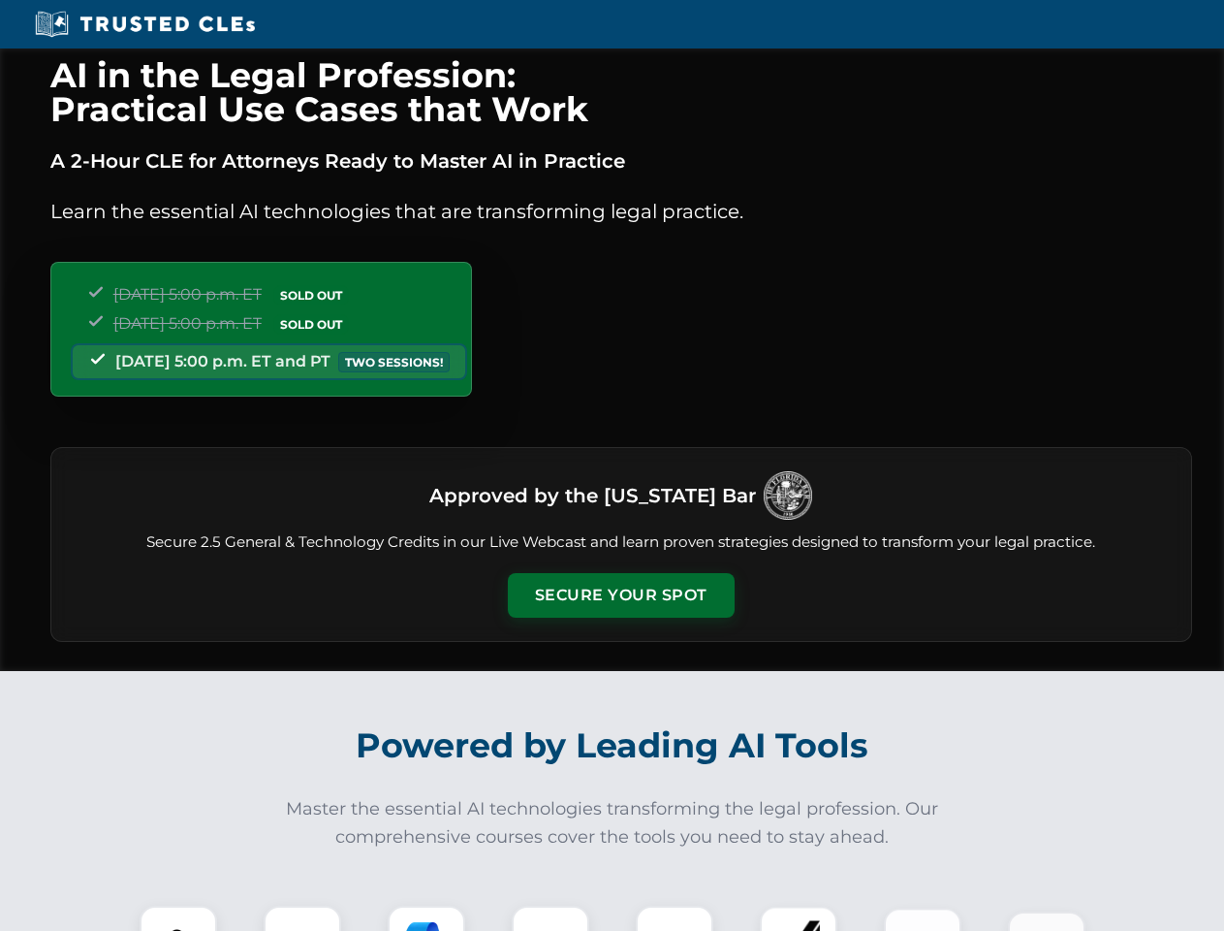  Describe the element at coordinates (613, 745) in the screenshot. I see `h2: Powered by Leading AI Tools` at that location.